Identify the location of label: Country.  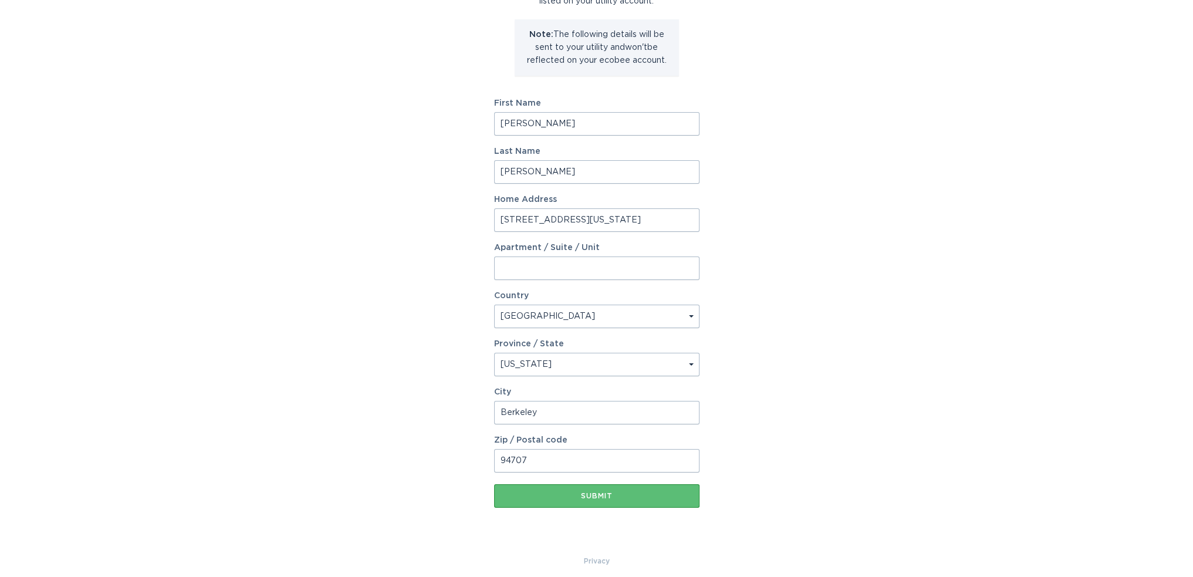
(511, 296).